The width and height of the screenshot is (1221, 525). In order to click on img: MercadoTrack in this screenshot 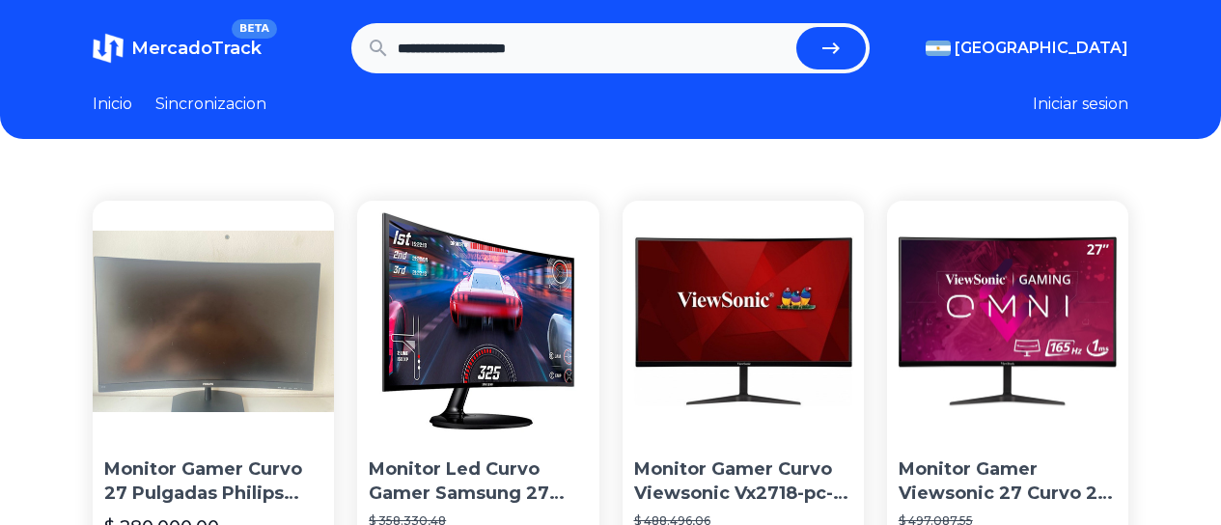, I will do `click(108, 48)`.